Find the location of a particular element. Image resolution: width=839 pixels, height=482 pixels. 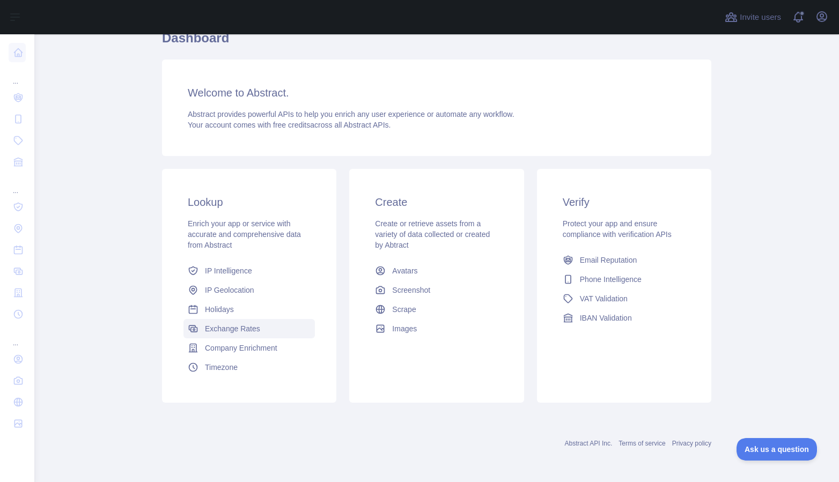

span: Create or retrieve assets from a variety of data collected or created by Abtract is located at coordinates (432, 234).